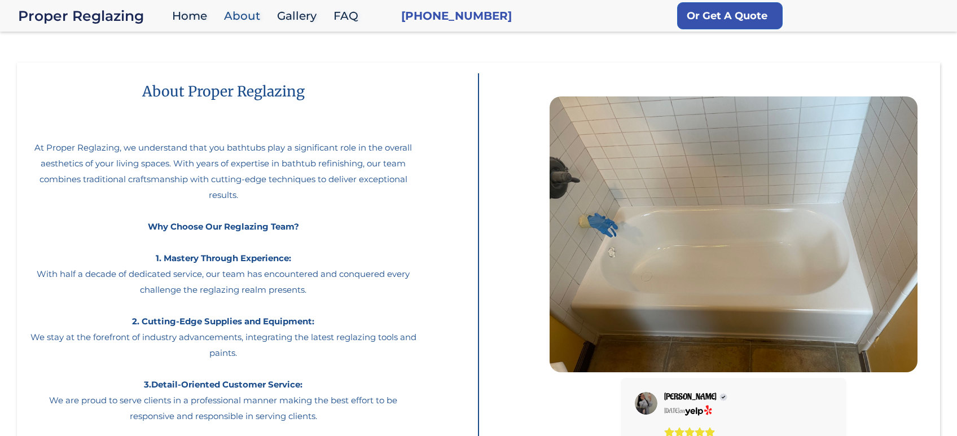 The image size is (957, 436). What do you see at coordinates (224, 91) in the screenshot?
I see `h1: About Proper Reglazing` at bounding box center [224, 91].